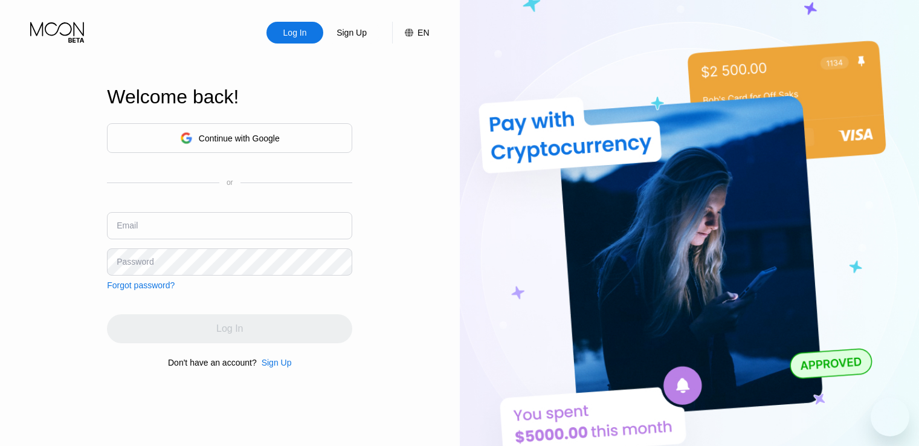 The height and width of the screenshot is (446, 919). What do you see at coordinates (295, 33) in the screenshot?
I see `div: Log In` at bounding box center [295, 33].